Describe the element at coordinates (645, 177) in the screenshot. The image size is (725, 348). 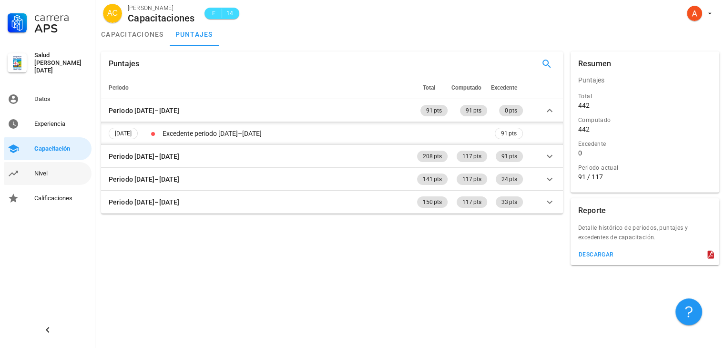
I see `div: 91 / 117` at that location.